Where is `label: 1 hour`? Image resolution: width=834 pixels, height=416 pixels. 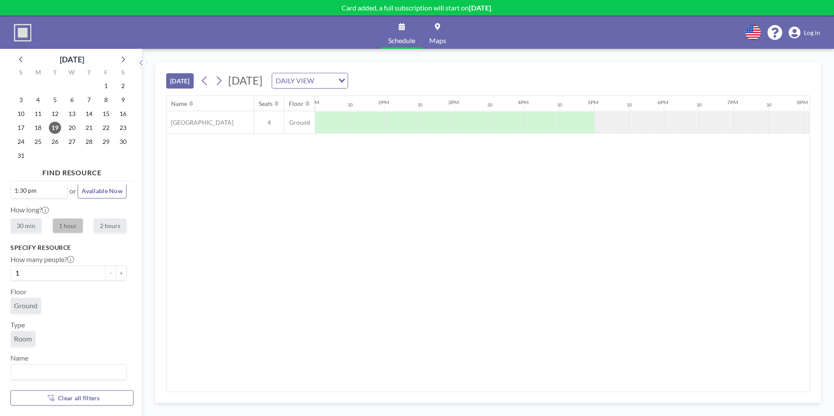 label: 1 hour is located at coordinates (68, 226).